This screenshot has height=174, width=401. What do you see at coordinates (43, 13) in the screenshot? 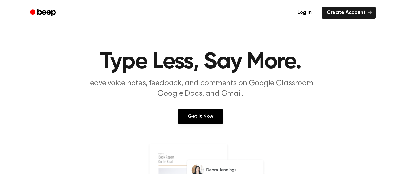
I see `a: Beep` at bounding box center [43, 13].